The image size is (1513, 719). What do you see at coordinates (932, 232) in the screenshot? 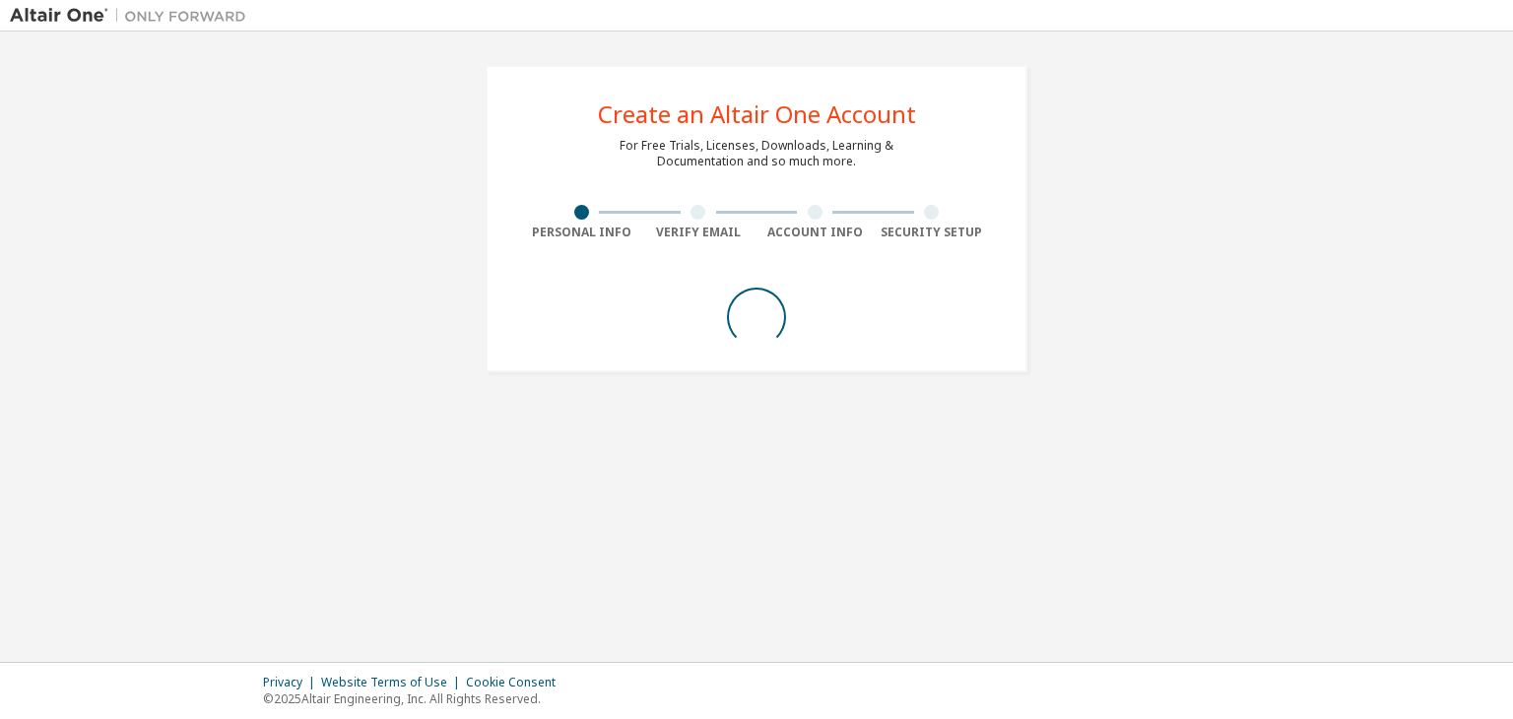
I see `div: Security Setup` at bounding box center [932, 232].